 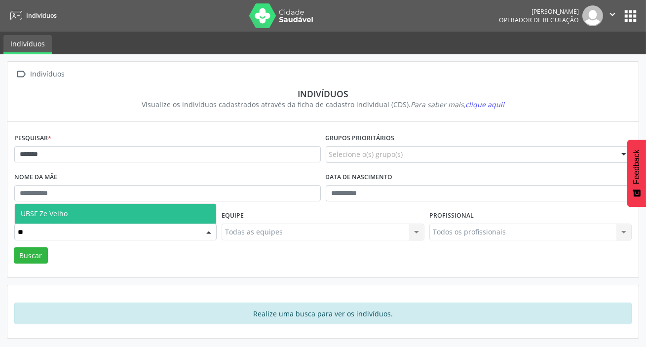 What do you see at coordinates (630, 16) in the screenshot?
I see `button: apps` at bounding box center [630, 16].